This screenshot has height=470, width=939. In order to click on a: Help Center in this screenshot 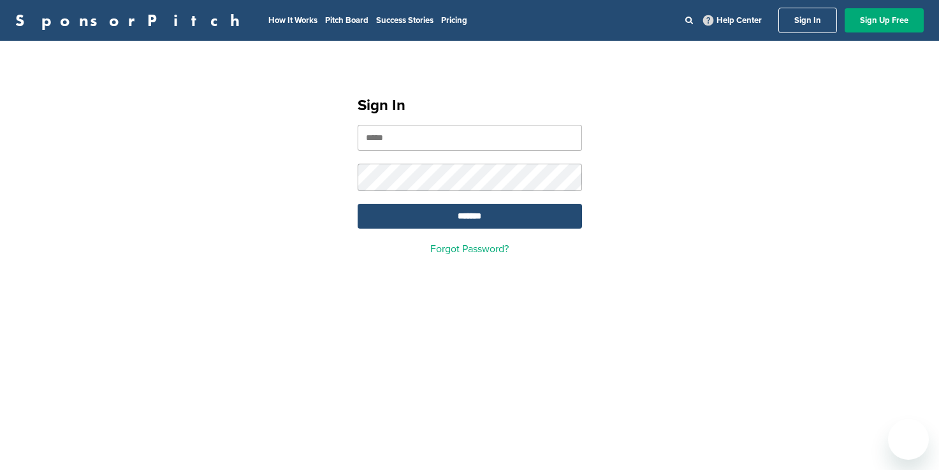, I will do `click(732, 20)`.